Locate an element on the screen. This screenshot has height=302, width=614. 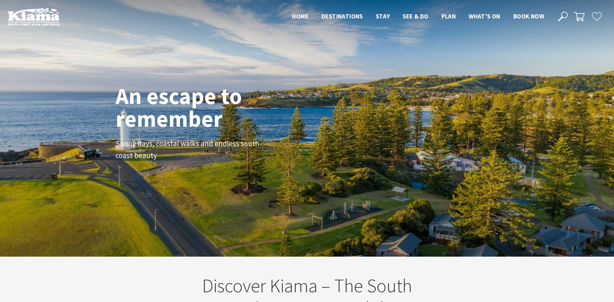
span: Stay is located at coordinates (383, 16).